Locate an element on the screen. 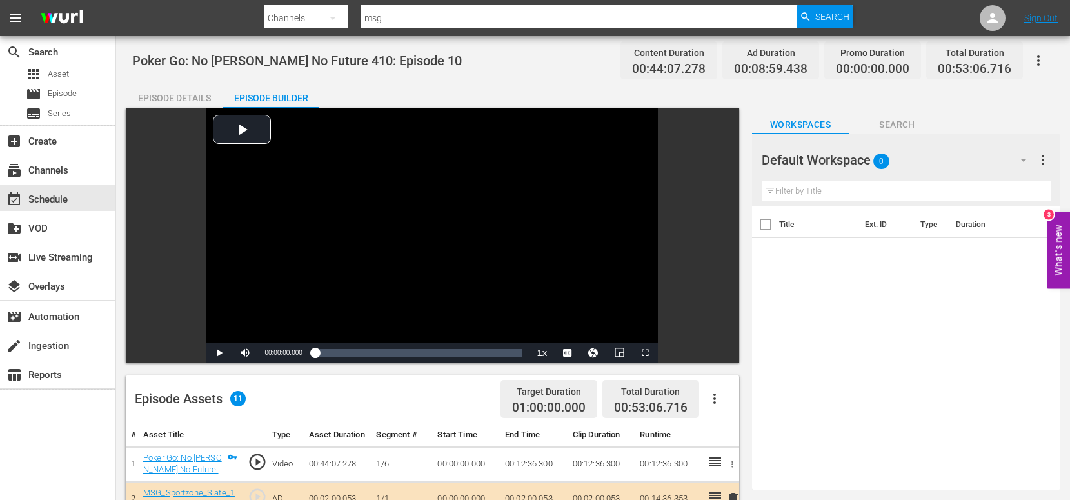  span: 0 is located at coordinates (881, 161).